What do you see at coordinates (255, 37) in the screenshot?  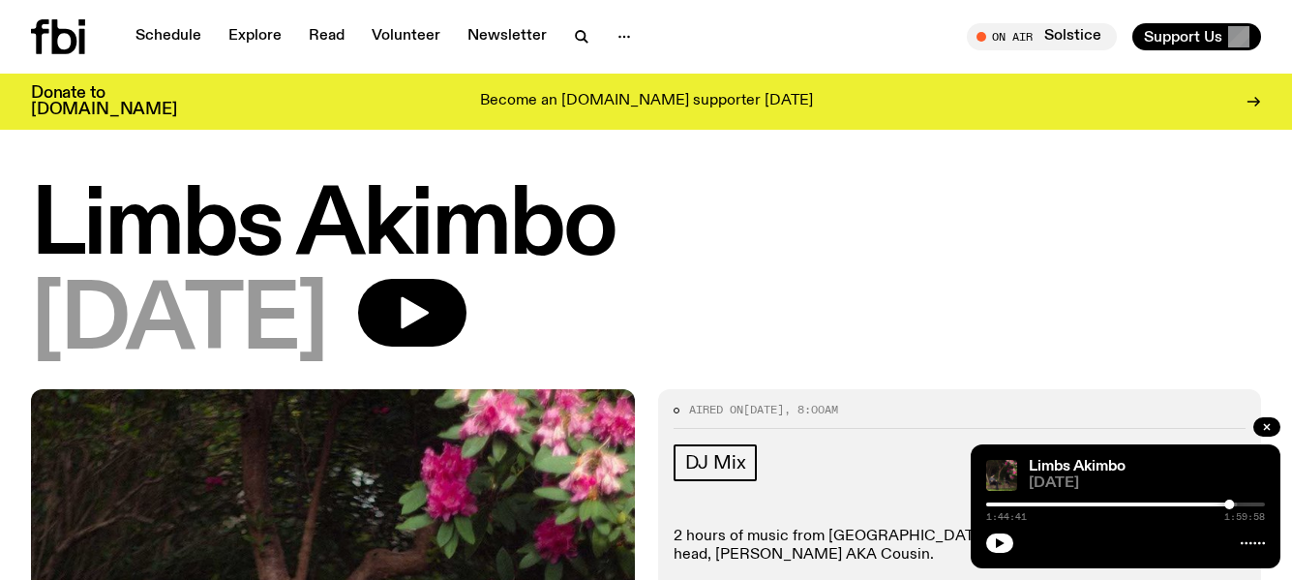 I see `a: Explore` at bounding box center [255, 37].